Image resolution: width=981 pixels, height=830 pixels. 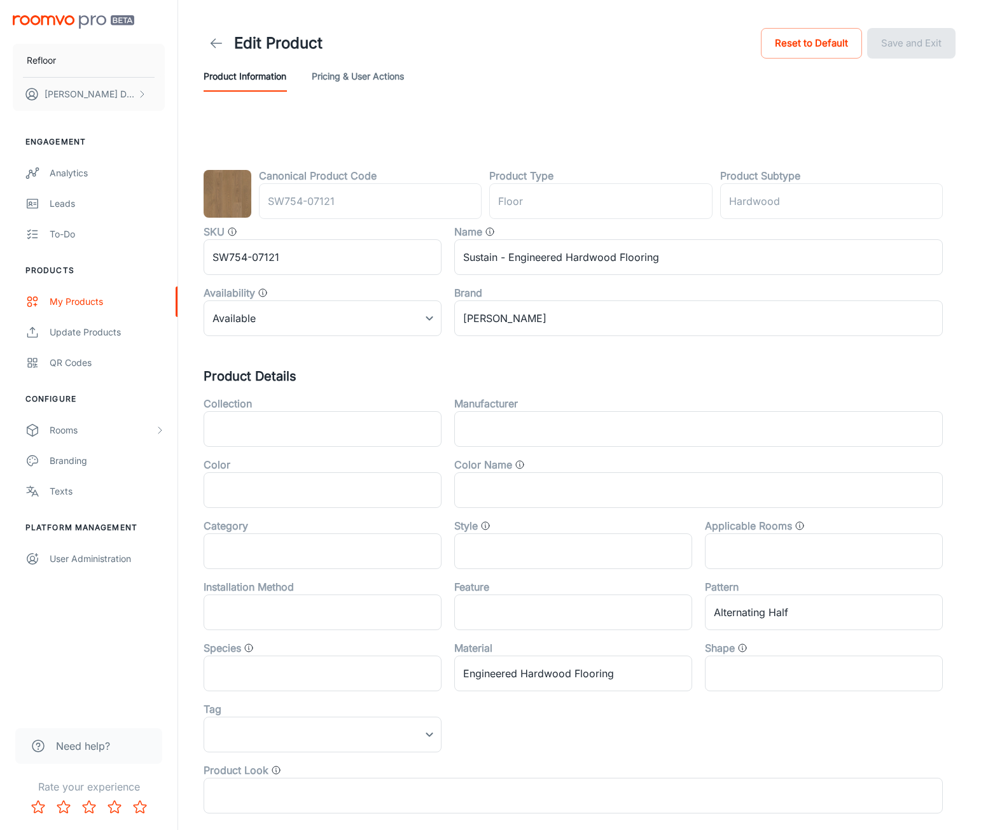 What do you see at coordinates (229, 293) in the screenshot?
I see `label: Availability` at bounding box center [229, 293].